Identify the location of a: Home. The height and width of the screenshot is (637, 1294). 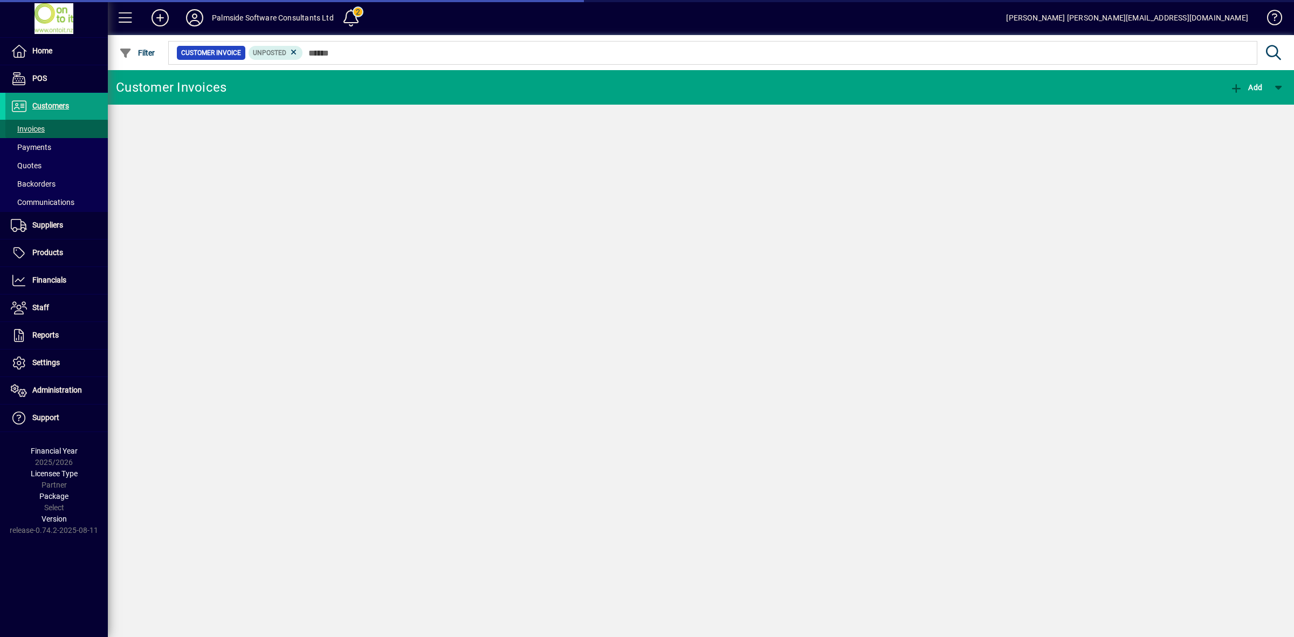
(57, 51).